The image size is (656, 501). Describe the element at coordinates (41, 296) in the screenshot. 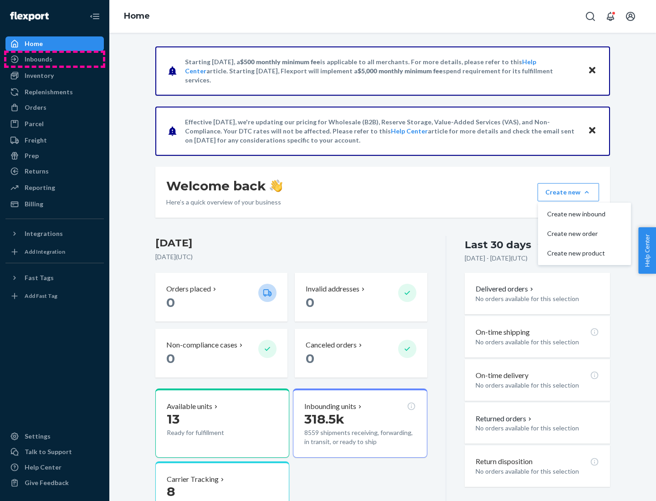

I see `div: Add Fast Tag` at that location.